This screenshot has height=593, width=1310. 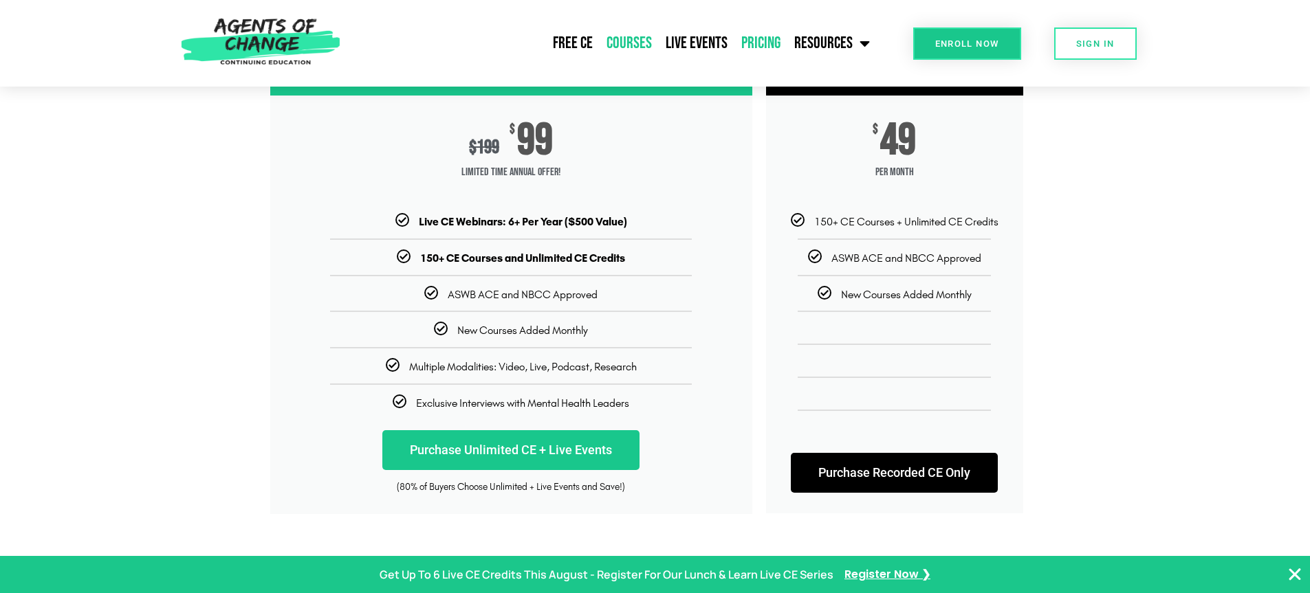 What do you see at coordinates (535, 141) in the screenshot?
I see `span: 99` at bounding box center [535, 141].